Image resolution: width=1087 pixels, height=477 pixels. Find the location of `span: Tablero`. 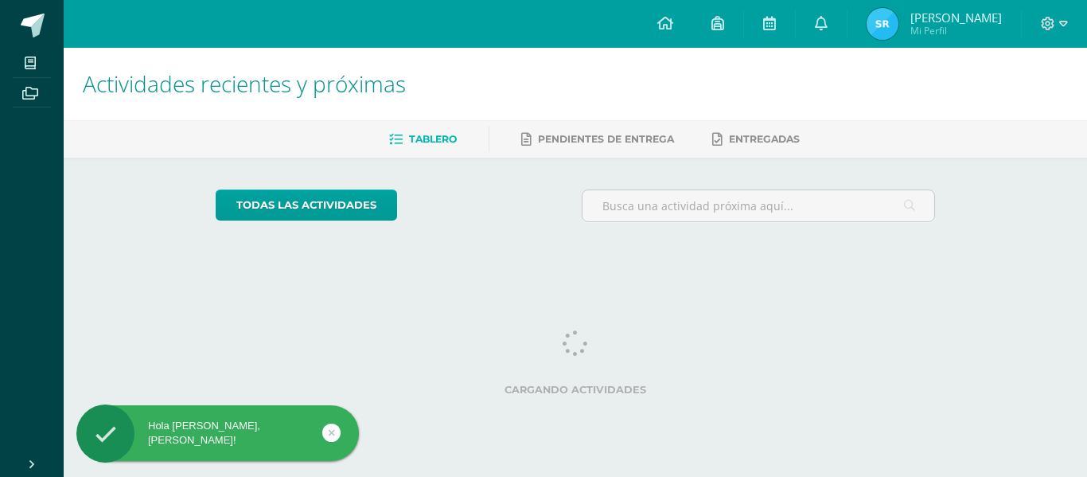

span: Tablero is located at coordinates (433, 139).